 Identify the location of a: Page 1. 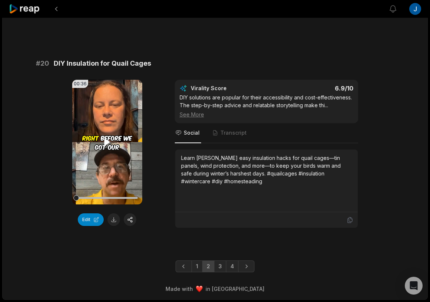
(197, 266).